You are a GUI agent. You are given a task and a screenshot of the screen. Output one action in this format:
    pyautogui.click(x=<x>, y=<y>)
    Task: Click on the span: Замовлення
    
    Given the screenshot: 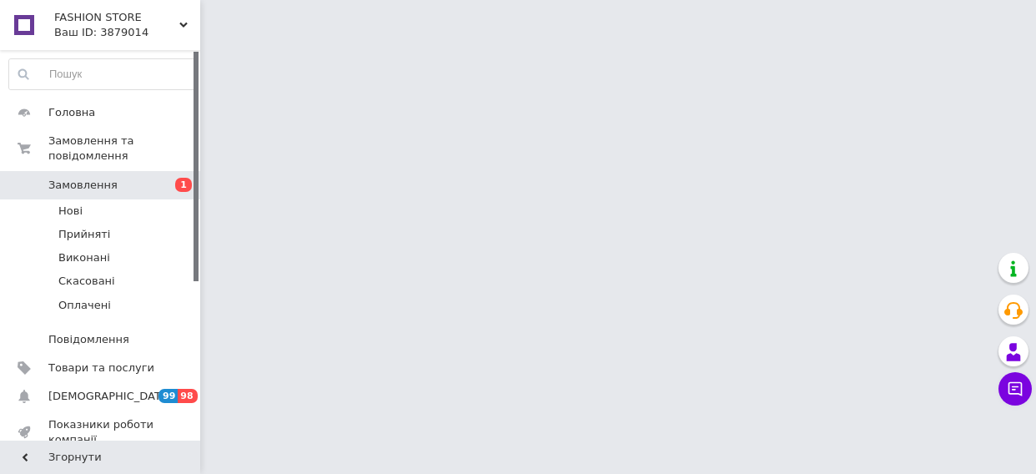 What is the action you would take?
    pyautogui.click(x=83, y=185)
    